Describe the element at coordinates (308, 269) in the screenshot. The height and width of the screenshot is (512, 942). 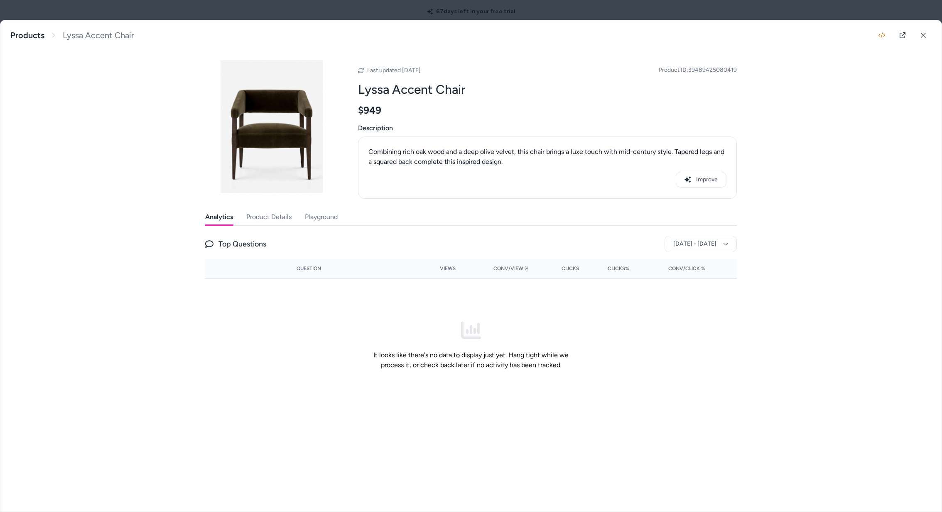
I see `button: Question` at that location.